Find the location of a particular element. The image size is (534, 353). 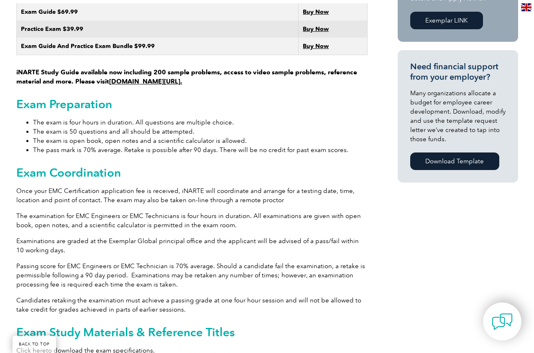

h2: Exam Coordination is located at coordinates (192, 173).